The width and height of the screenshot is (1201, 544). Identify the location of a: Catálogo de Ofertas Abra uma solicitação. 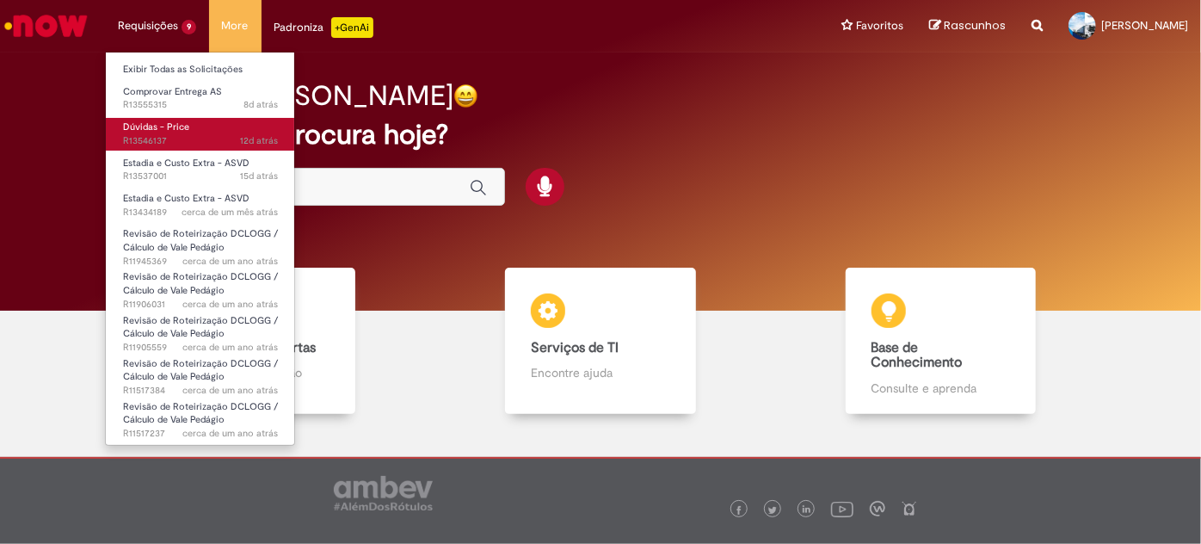
(260, 341).